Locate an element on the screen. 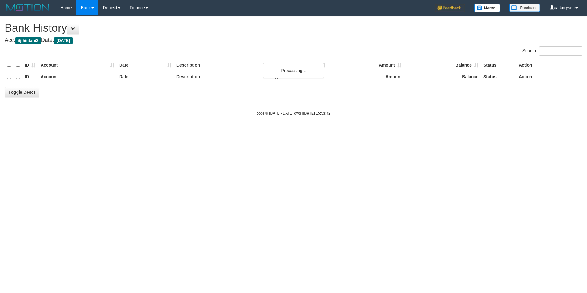 Image resolution: width=587 pixels, height=293 pixels. img: MOTION_logo.png is located at coordinates (28, 8).